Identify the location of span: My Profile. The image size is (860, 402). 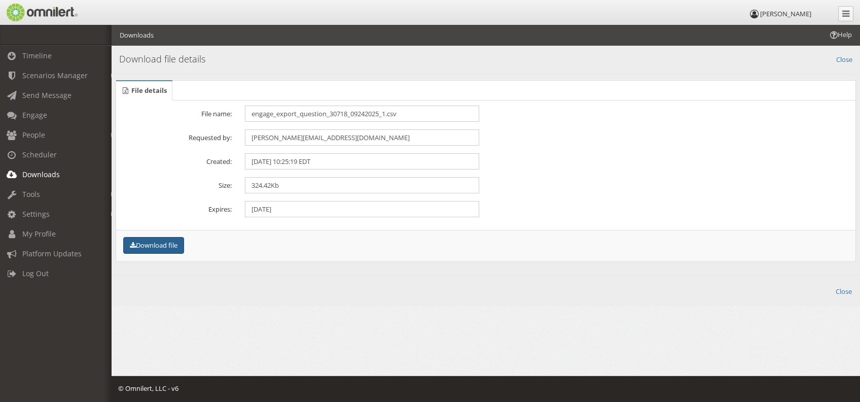
(39, 233).